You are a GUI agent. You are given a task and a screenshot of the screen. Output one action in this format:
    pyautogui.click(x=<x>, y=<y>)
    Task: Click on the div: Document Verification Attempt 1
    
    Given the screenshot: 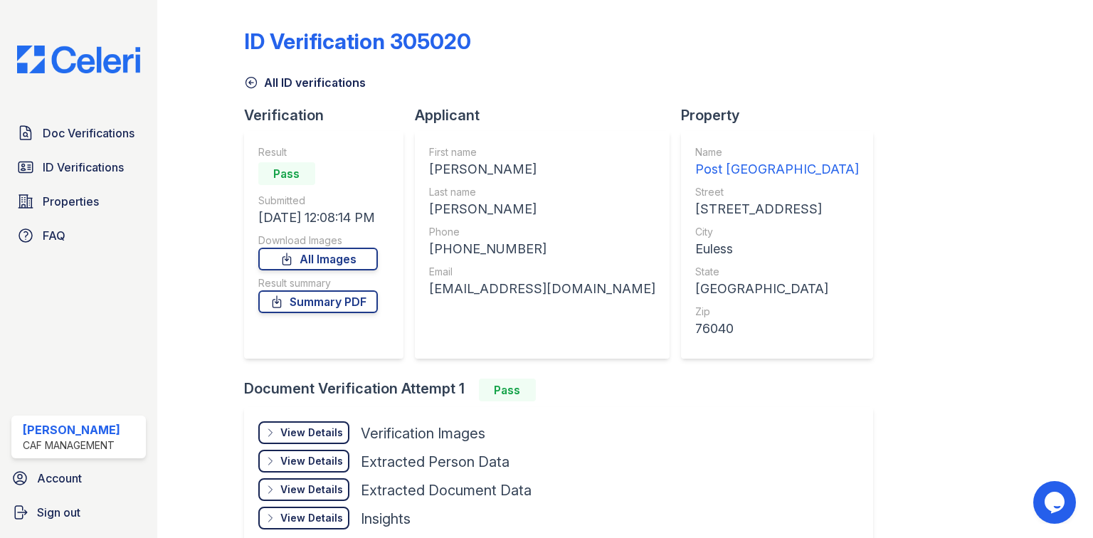 What is the action you would take?
    pyautogui.click(x=564, y=390)
    